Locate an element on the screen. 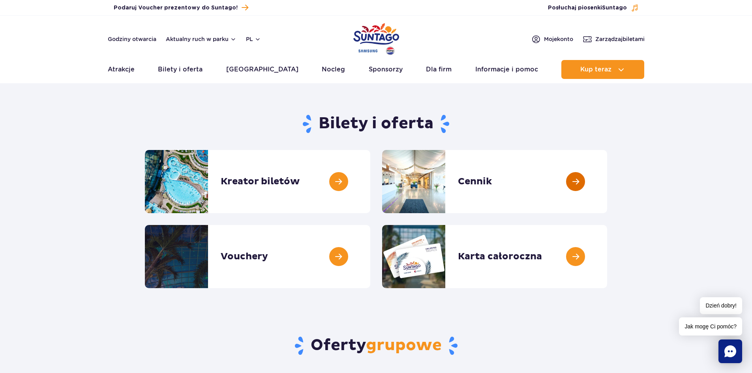 The height and width of the screenshot is (373, 752). a: Park of Poland is located at coordinates (376, 38).